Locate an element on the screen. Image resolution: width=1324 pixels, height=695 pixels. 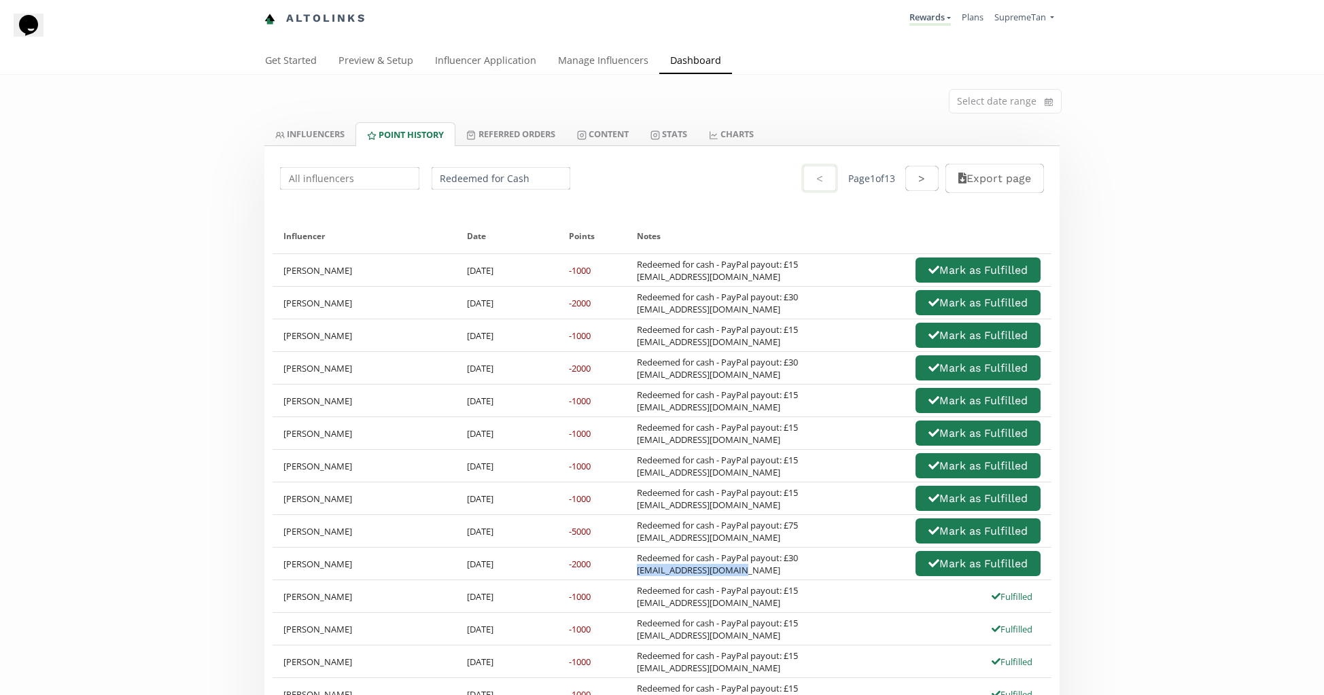
svg: calendar is located at coordinates (1049, 102).